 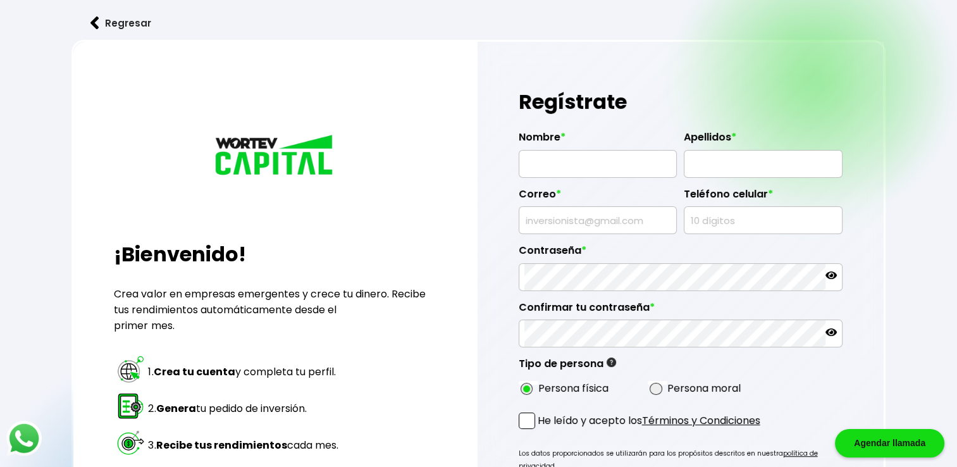 I want to click on img: logo_wortev_capital, so click(x=275, y=156).